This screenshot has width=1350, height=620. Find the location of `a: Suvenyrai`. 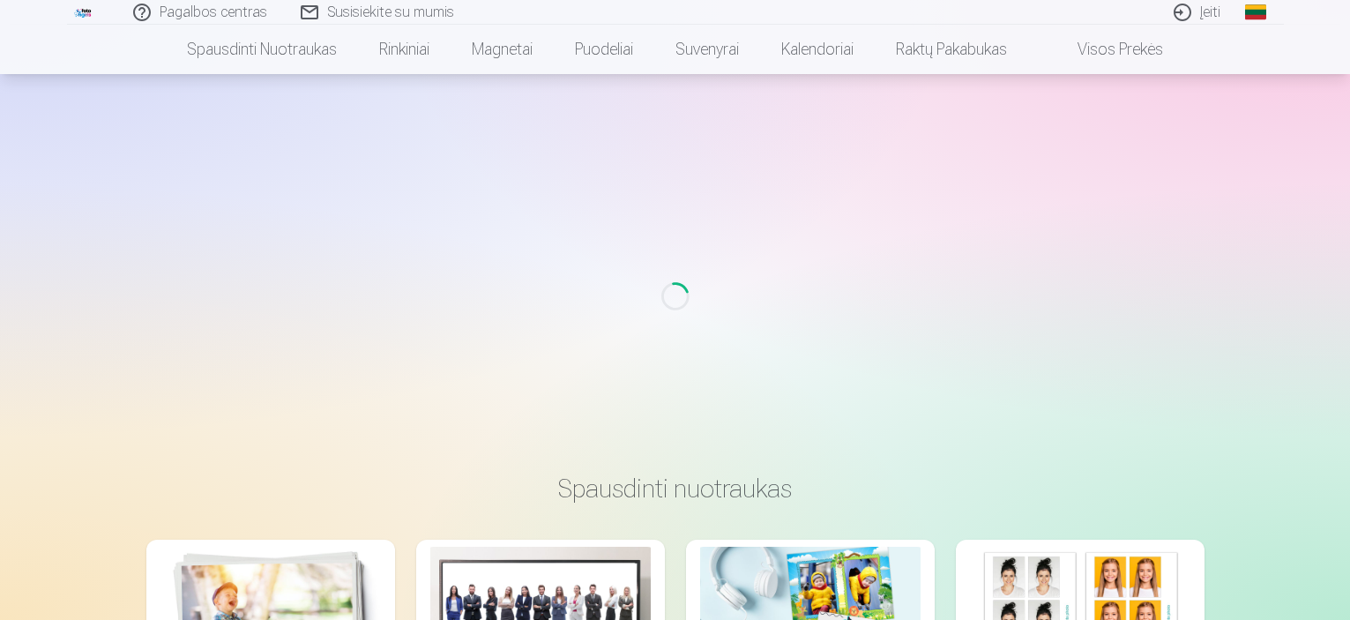

a: Suvenyrai is located at coordinates (707, 49).